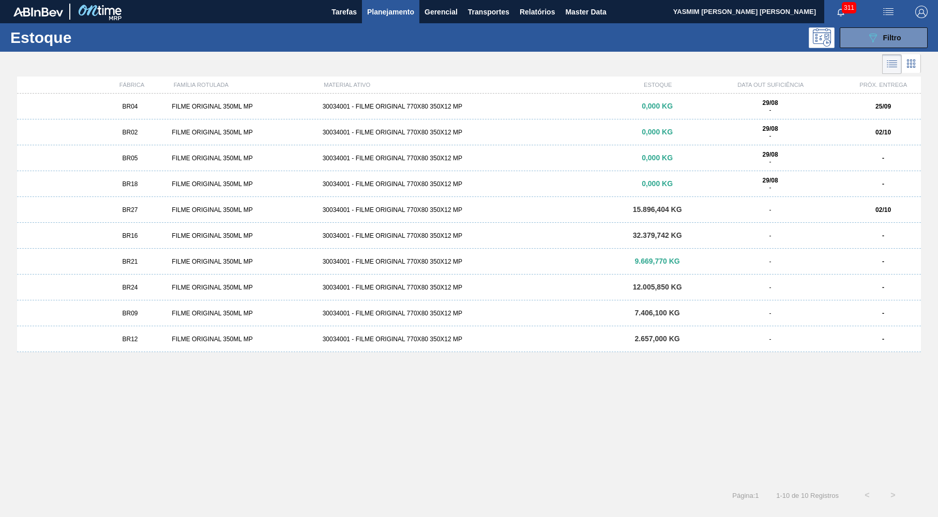 The width and height of the screenshot is (938, 517). I want to click on span: BR05, so click(130, 158).